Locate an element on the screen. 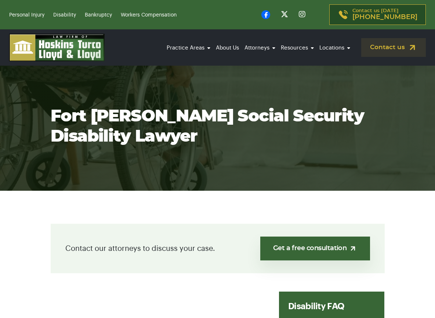  a: Contact us is located at coordinates (393, 47).